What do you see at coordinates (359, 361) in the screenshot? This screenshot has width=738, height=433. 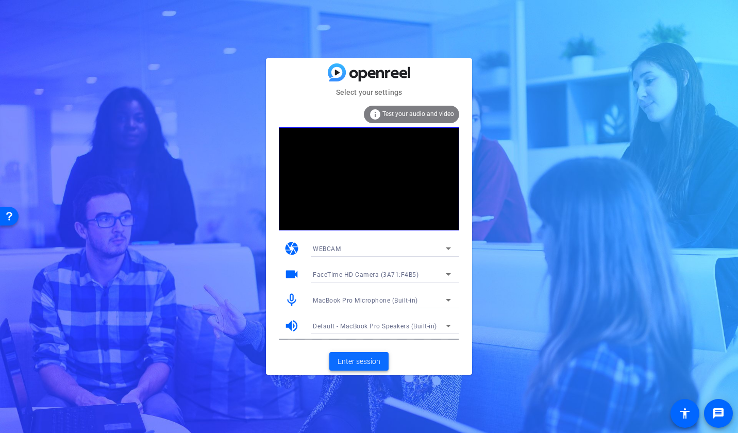 I see `button: Enter session` at bounding box center [359, 361].